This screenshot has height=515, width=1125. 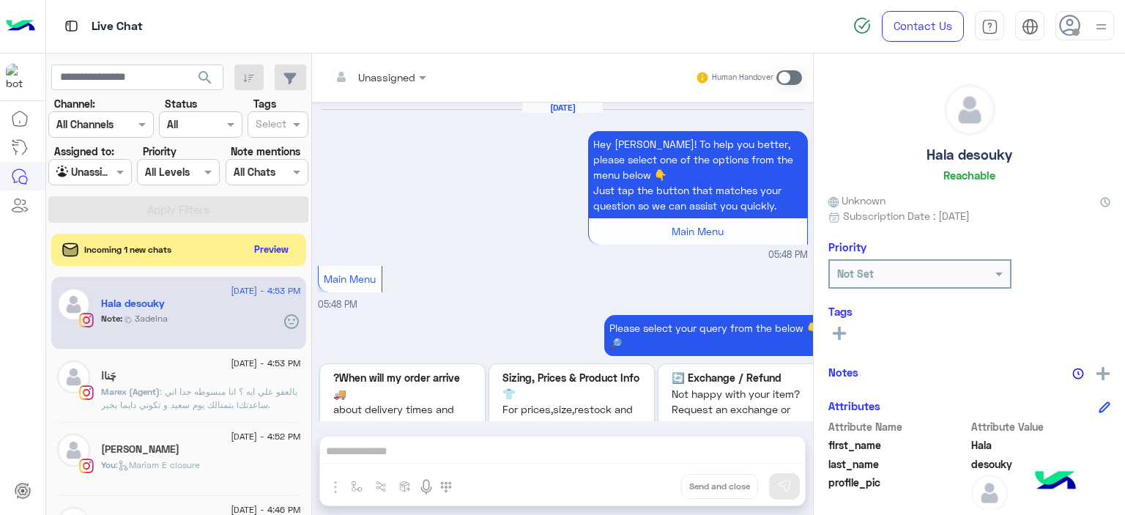 What do you see at coordinates (205, 78) in the screenshot?
I see `span: search` at bounding box center [205, 78].